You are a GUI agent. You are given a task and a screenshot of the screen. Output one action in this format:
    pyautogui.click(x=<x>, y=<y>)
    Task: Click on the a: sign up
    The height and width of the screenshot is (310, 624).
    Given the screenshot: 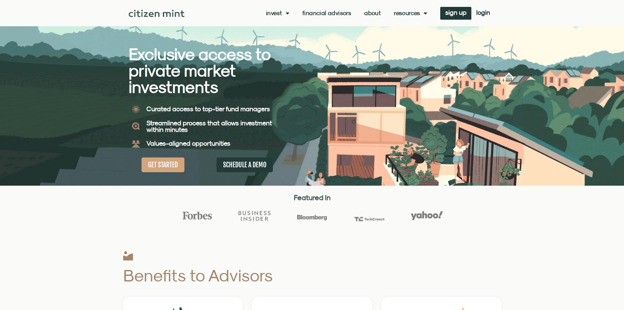 What is the action you would take?
    pyautogui.click(x=456, y=13)
    